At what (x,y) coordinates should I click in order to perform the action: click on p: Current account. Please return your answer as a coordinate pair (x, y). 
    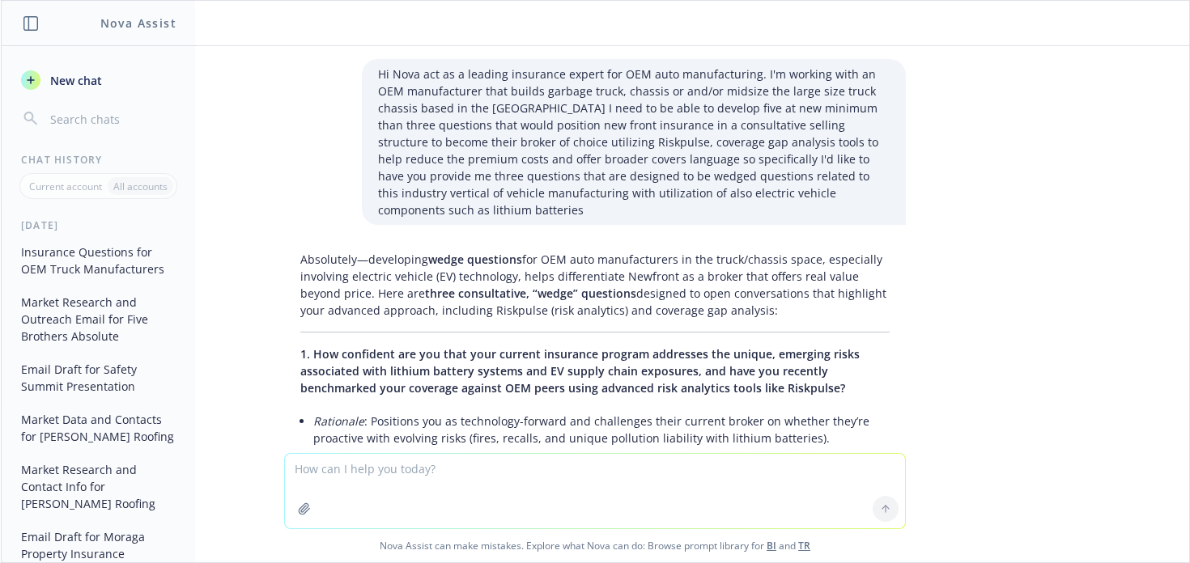
    Looking at the image, I should click on (66, 186).